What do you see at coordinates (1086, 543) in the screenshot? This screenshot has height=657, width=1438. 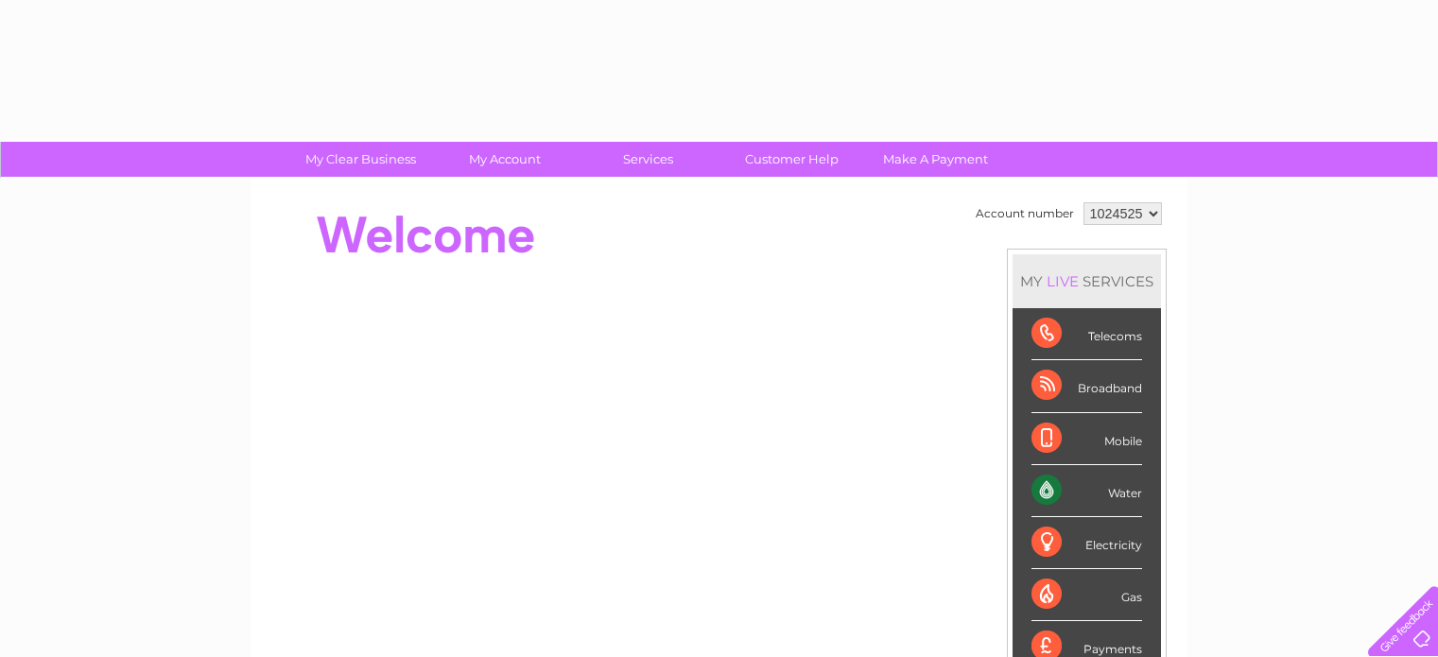 I see `div: Electricity` at bounding box center [1086, 543].